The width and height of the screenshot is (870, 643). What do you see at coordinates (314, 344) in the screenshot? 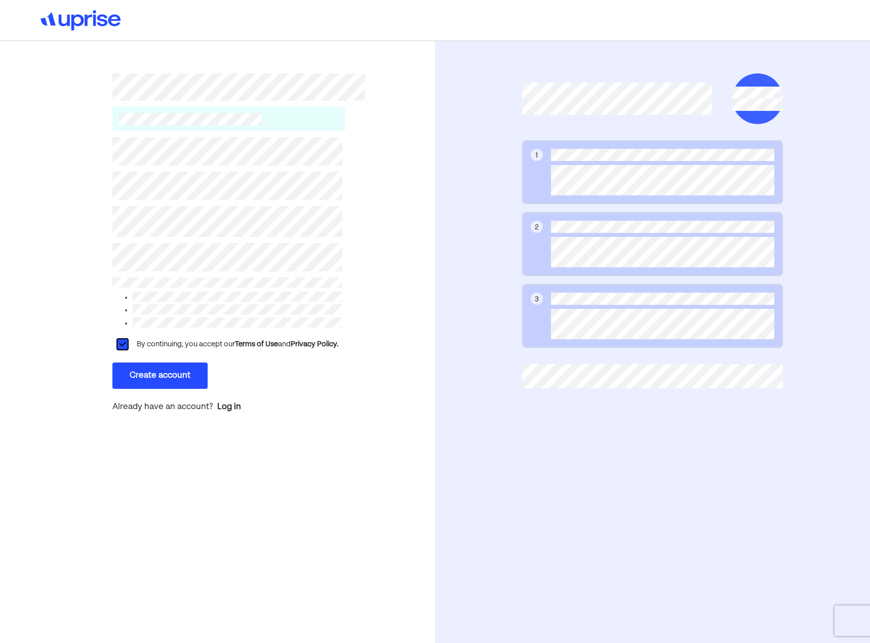
I see `div: Privacy Policy.` at bounding box center [314, 344].